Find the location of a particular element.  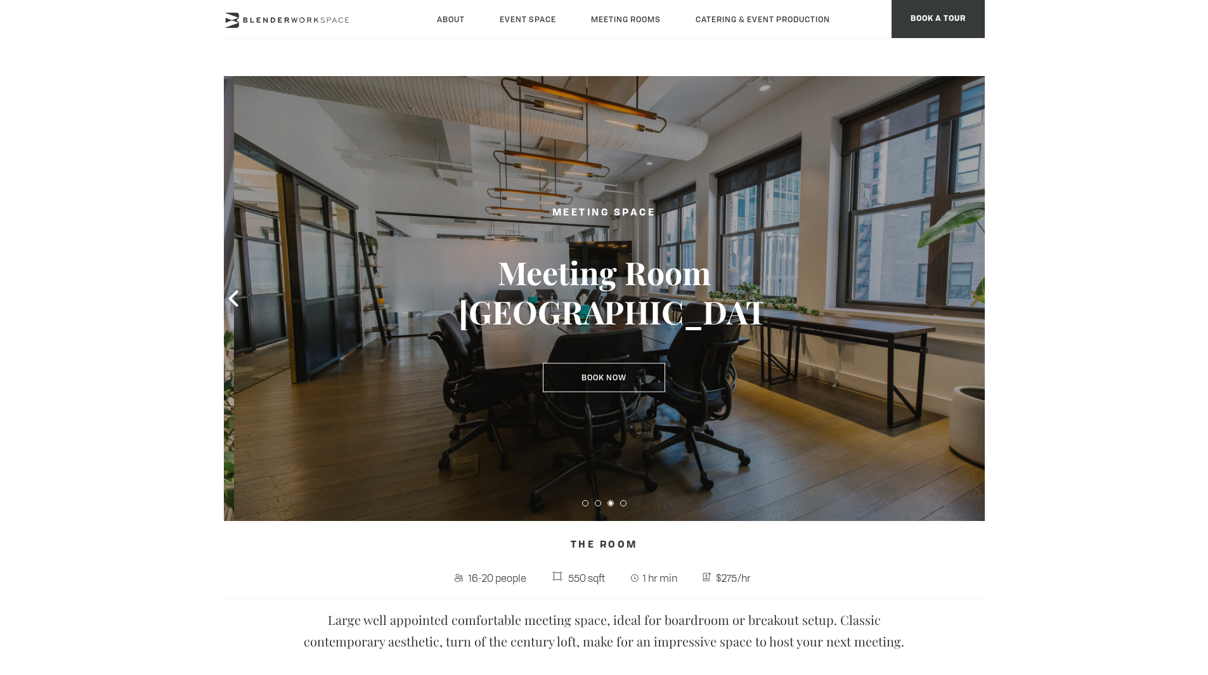

span: 550 sqft is located at coordinates (586, 578).